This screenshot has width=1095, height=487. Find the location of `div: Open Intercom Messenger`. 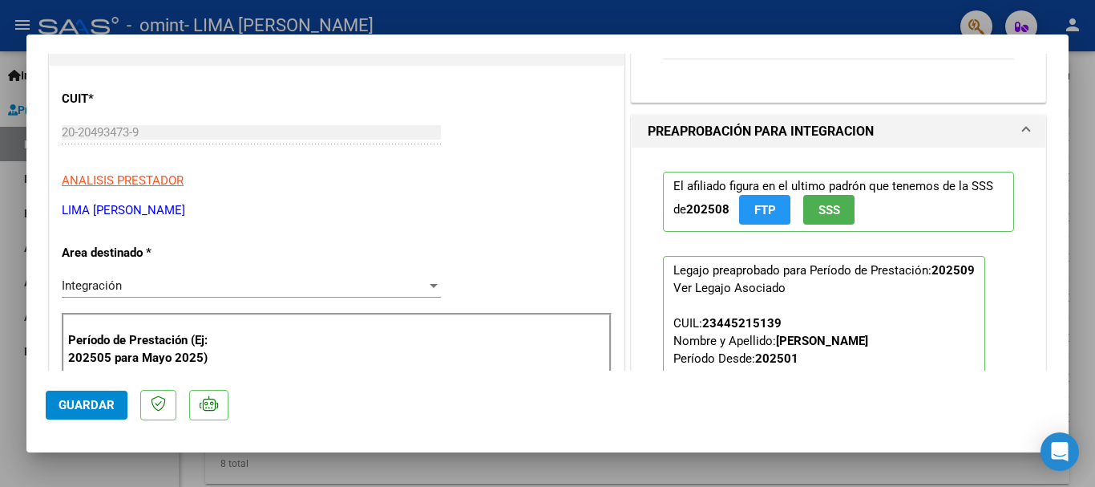

div: Open Intercom Messenger is located at coordinates (1060, 451).